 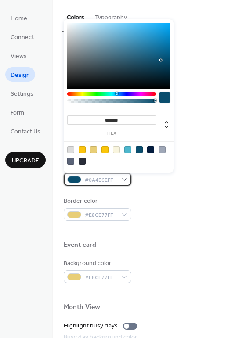 What do you see at coordinates (22, 93) in the screenshot?
I see `a: Settings` at bounding box center [22, 93].